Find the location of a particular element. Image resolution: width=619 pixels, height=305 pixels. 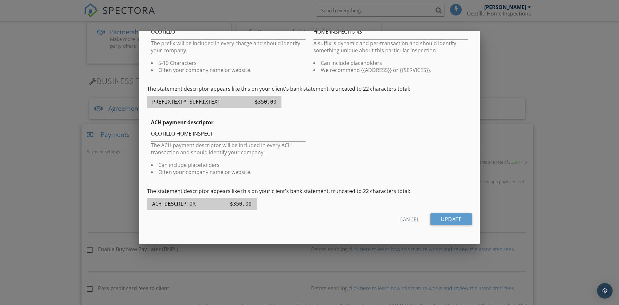

p: PREFIXTEXT* SUFFIXTEXT $350.00 is located at coordinates (214, 102).